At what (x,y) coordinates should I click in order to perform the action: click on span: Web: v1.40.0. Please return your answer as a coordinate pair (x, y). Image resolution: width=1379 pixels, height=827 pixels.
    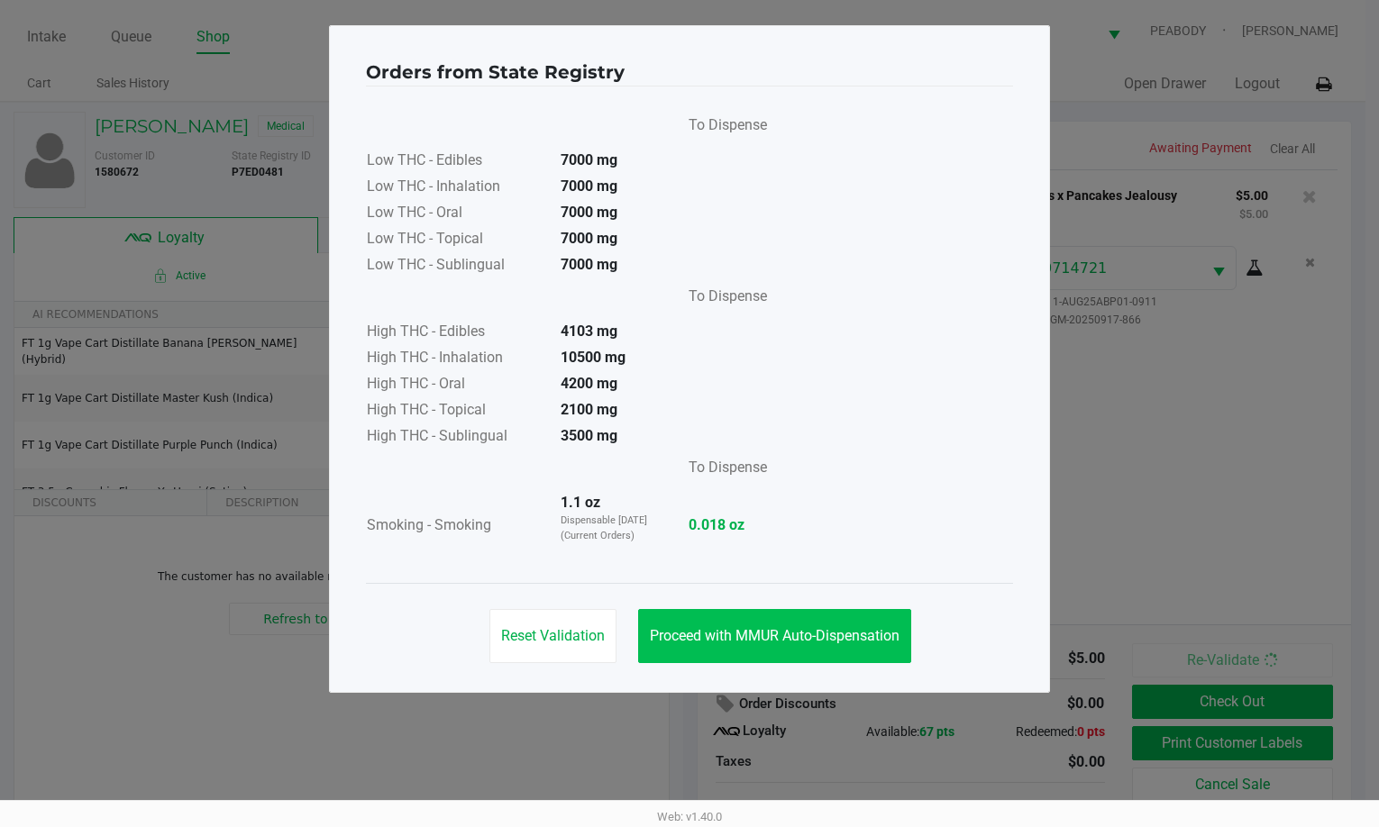
    Looking at the image, I should click on (689, 816).